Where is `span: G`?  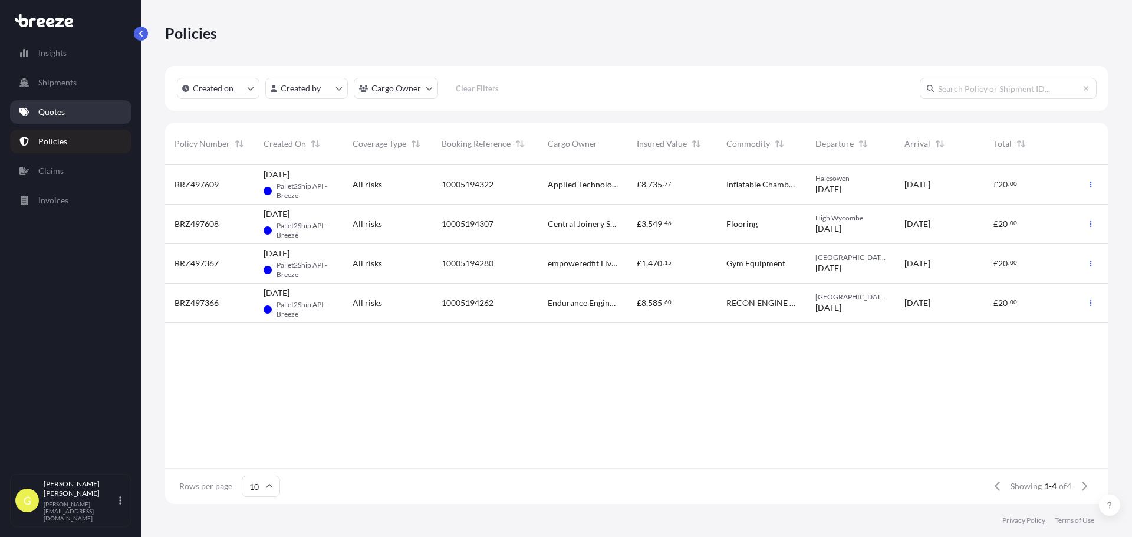
span: G is located at coordinates (27, 501).